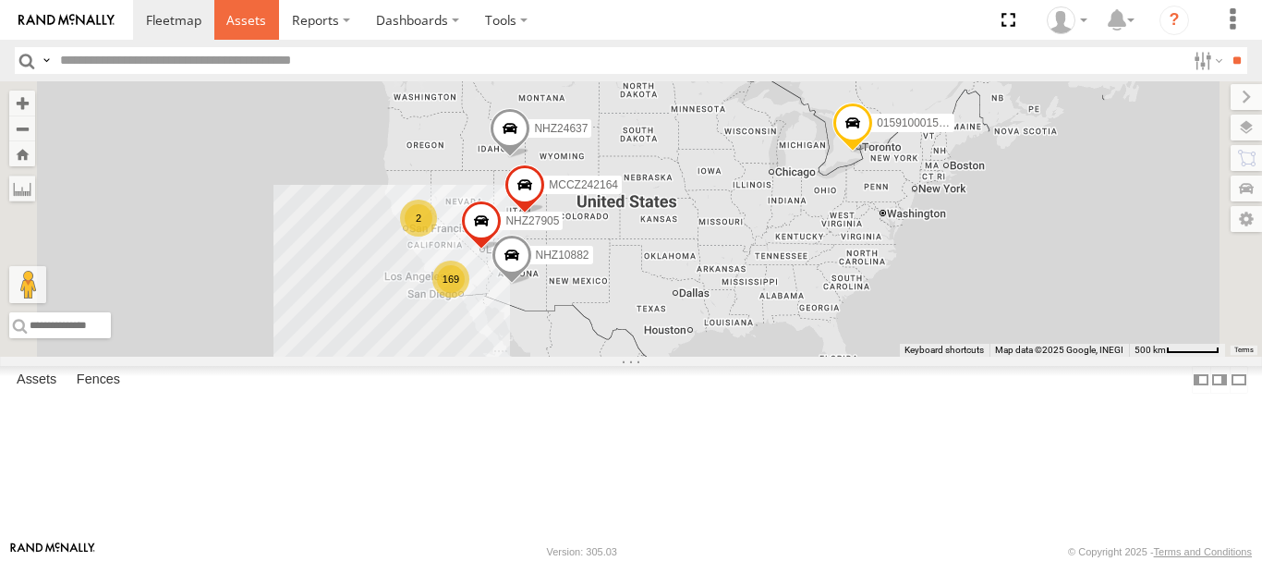  I want to click on label: Map Settings, so click(1246, 219).